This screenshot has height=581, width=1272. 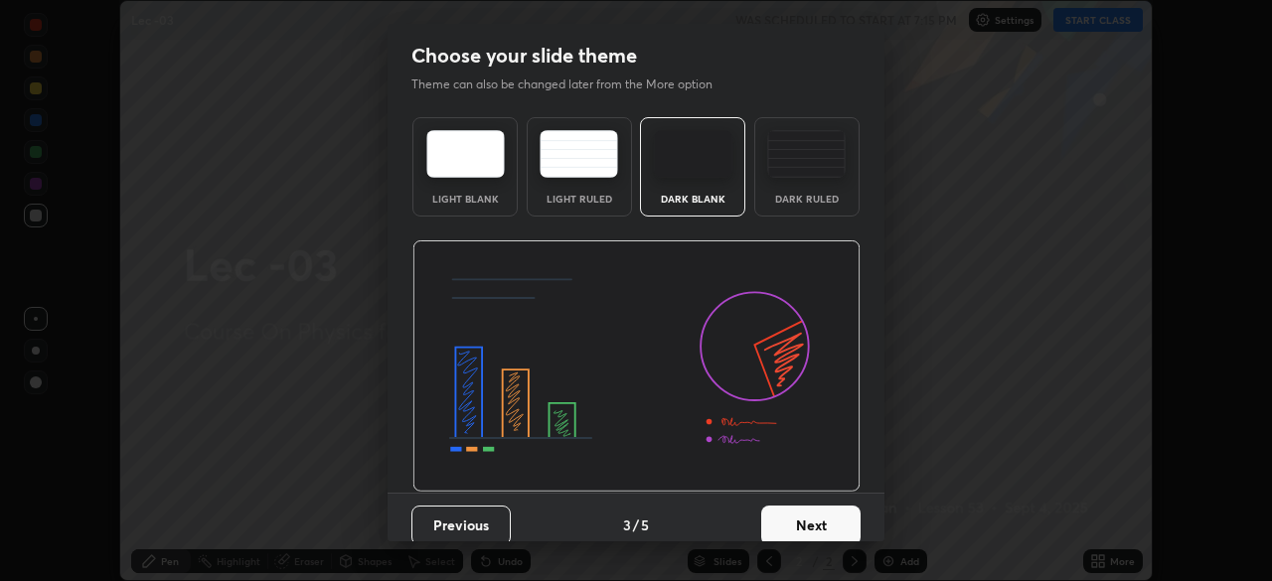 What do you see at coordinates (579, 199) in the screenshot?
I see `div: Light Ruled` at bounding box center [579, 199].